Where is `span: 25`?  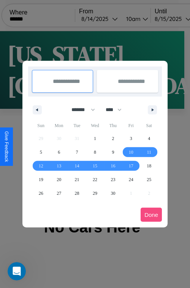 span: 25 is located at coordinates (149, 180).